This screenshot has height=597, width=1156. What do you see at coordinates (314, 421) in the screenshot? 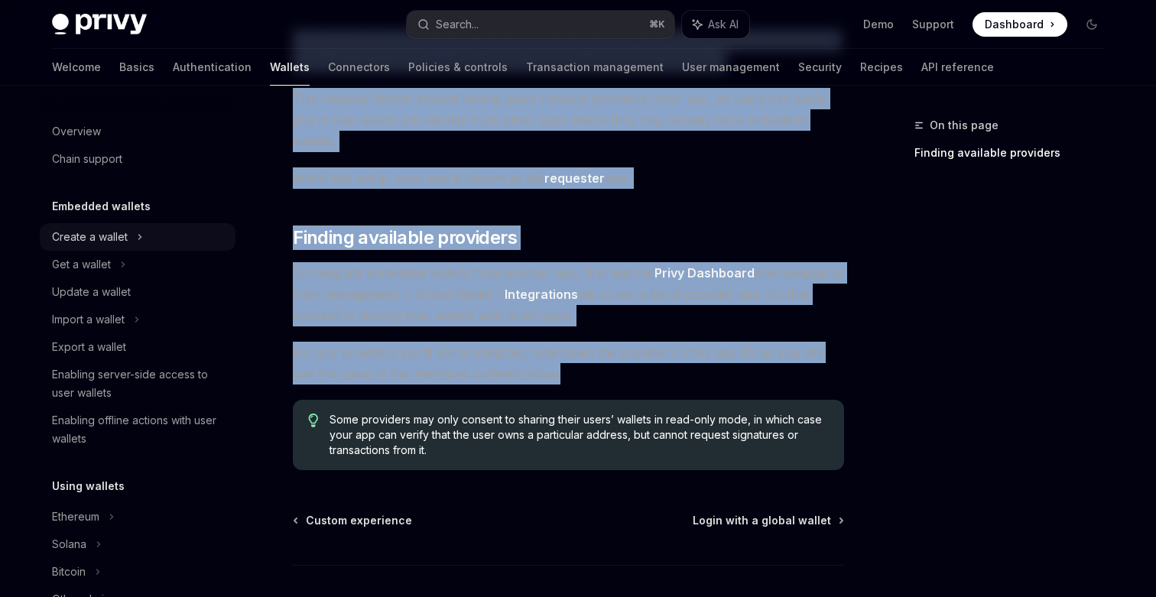
I see `svg: Tip` at bounding box center [314, 421].